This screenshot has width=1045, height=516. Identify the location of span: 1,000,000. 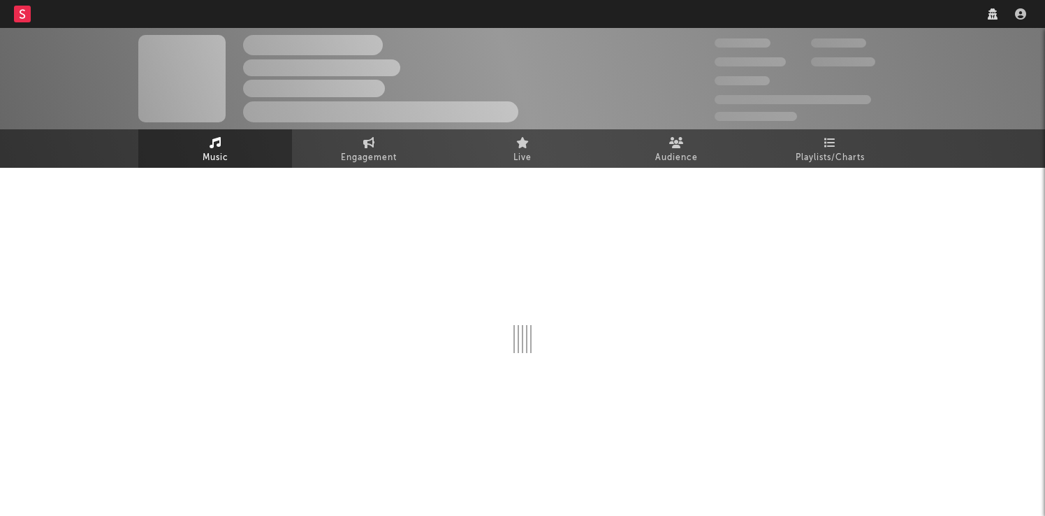
(843, 61).